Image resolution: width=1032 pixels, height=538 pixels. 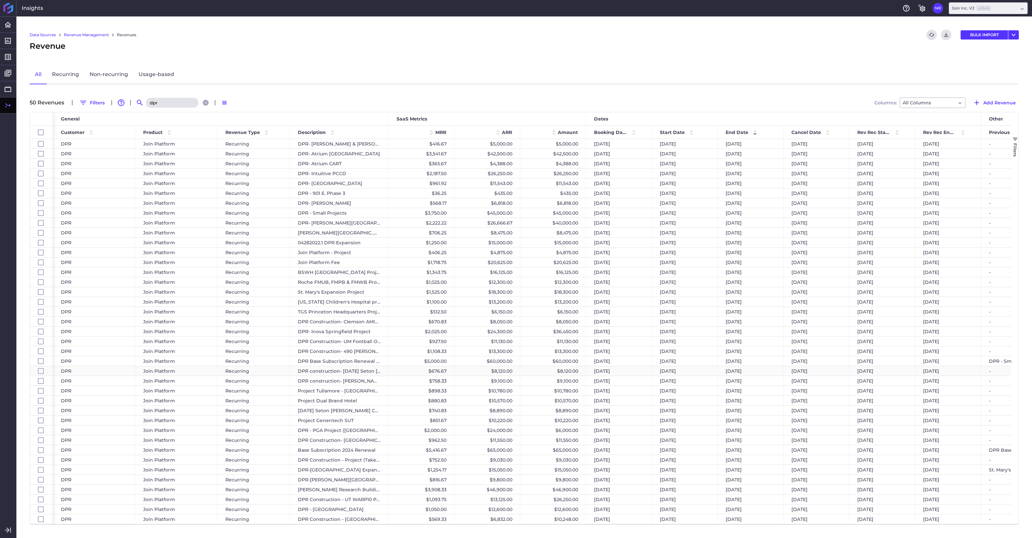 What do you see at coordinates (206, 103) in the screenshot?
I see `button: Close search` at bounding box center [206, 103].